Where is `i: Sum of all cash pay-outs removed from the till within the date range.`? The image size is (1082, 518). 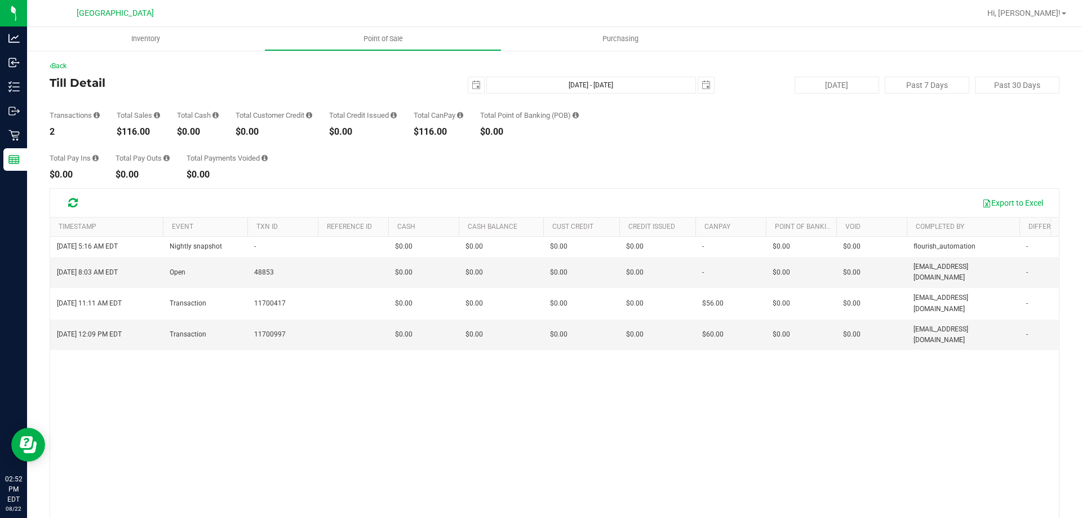 i: Sum of all cash pay-outs removed from the till within the date range. is located at coordinates (166, 158).